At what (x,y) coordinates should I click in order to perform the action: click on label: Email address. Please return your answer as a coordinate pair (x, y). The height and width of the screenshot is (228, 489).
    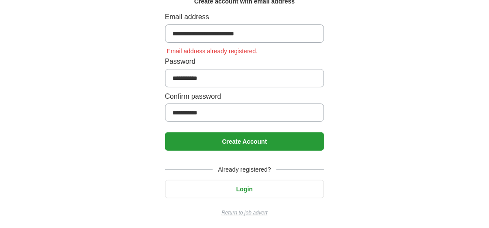
    Looking at the image, I should click on (244, 17).